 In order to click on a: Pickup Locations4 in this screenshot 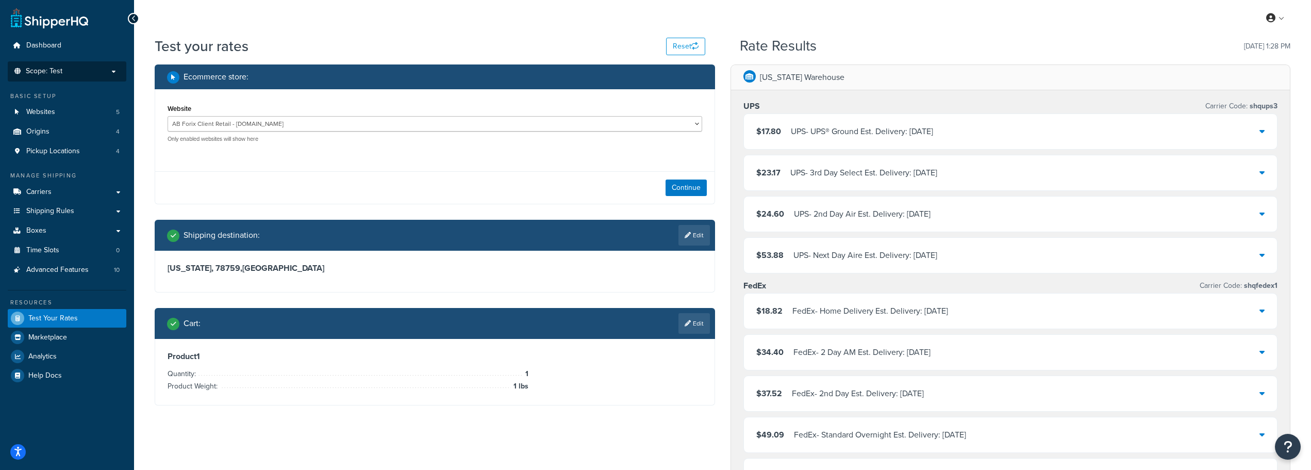, I will do `click(67, 151)`.